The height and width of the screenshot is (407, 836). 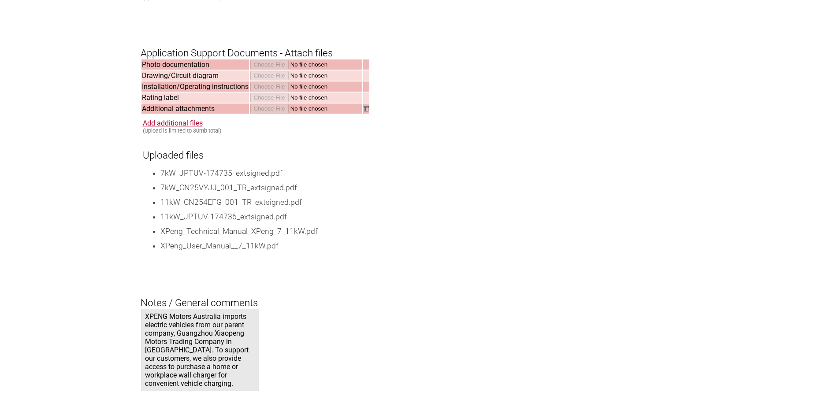 I want to click on h3: Uploaded files, so click(x=419, y=151).